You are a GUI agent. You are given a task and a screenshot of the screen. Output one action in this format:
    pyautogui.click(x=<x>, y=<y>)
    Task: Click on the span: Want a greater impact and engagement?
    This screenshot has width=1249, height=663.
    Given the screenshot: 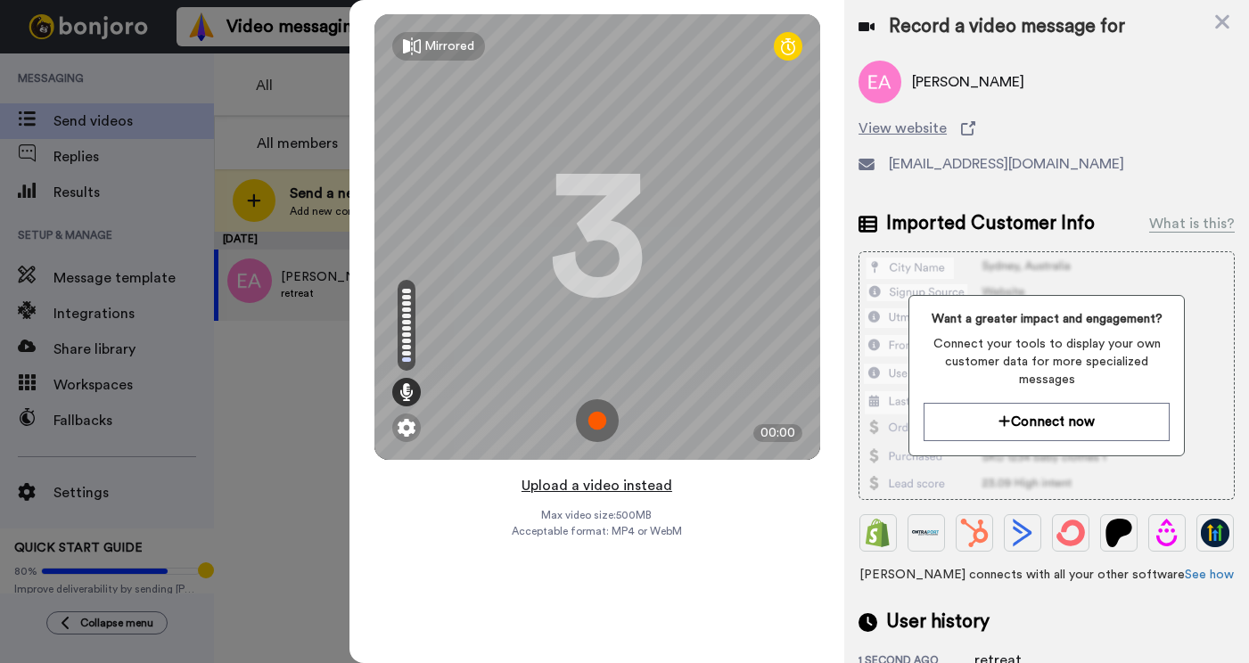 What is the action you would take?
    pyautogui.click(x=1046, y=319)
    